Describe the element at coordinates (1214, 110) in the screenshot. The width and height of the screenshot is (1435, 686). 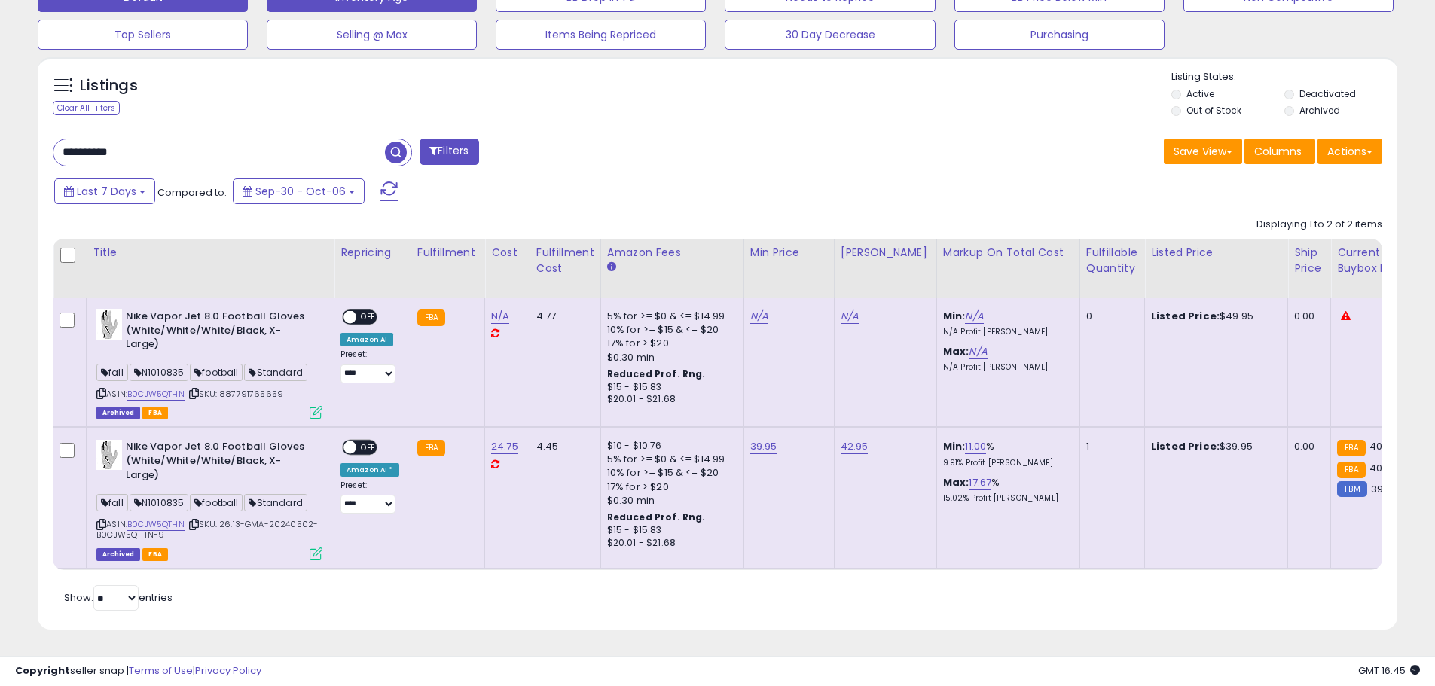
I see `label: Out of Stock` at that location.